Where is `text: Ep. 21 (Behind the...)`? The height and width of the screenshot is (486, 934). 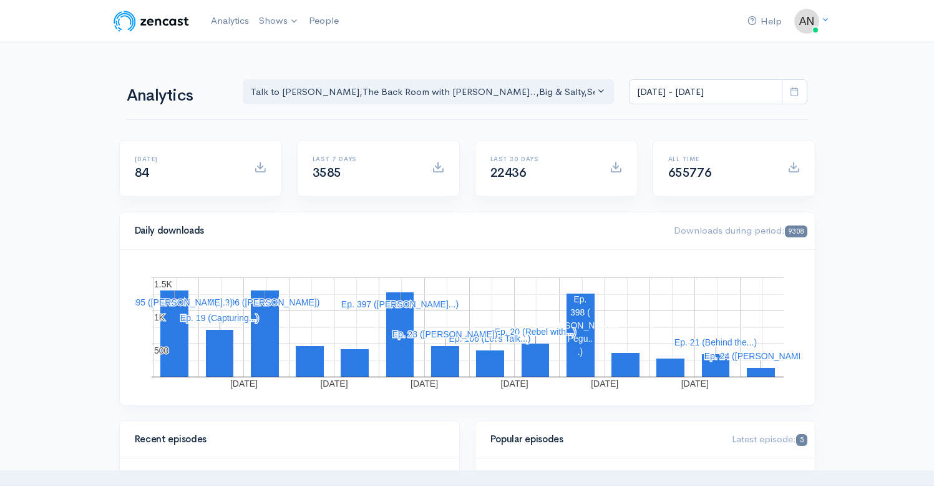 text: Ep. 21 (Behind the...) is located at coordinates (715, 342).